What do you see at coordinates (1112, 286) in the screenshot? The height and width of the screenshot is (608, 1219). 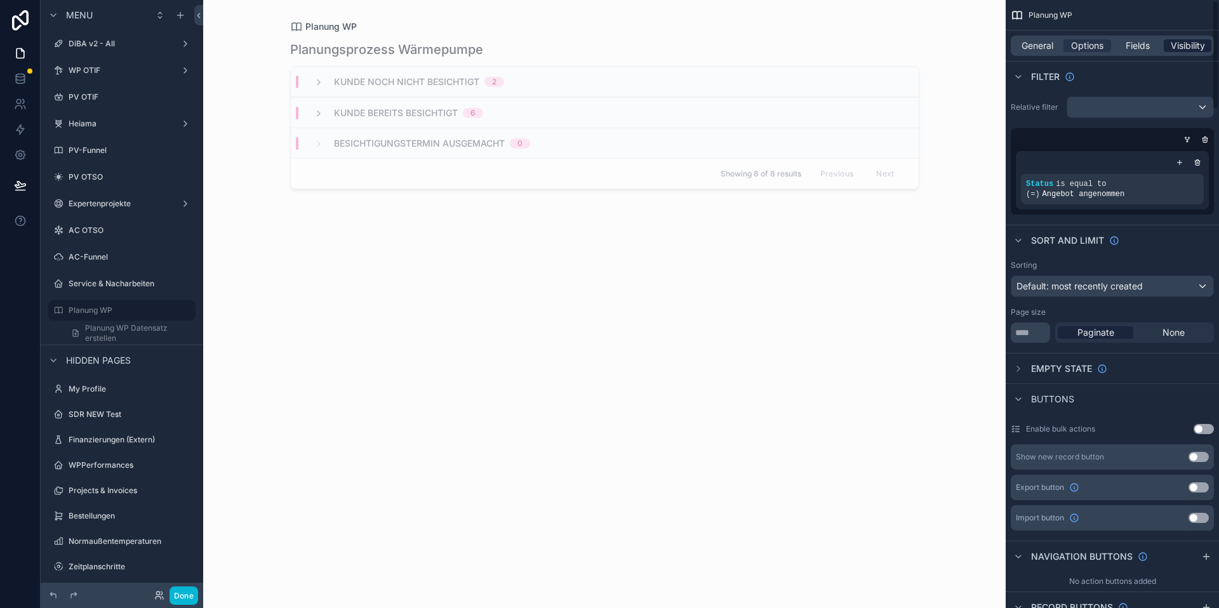 I see `button: Default: most recently created` at bounding box center [1112, 286].